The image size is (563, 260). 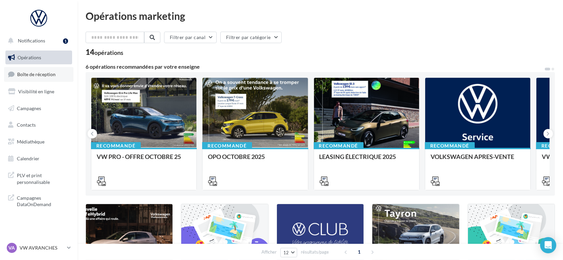 What do you see at coordinates (320, 16) in the screenshot?
I see `div: Opérations marketing` at bounding box center [320, 16].